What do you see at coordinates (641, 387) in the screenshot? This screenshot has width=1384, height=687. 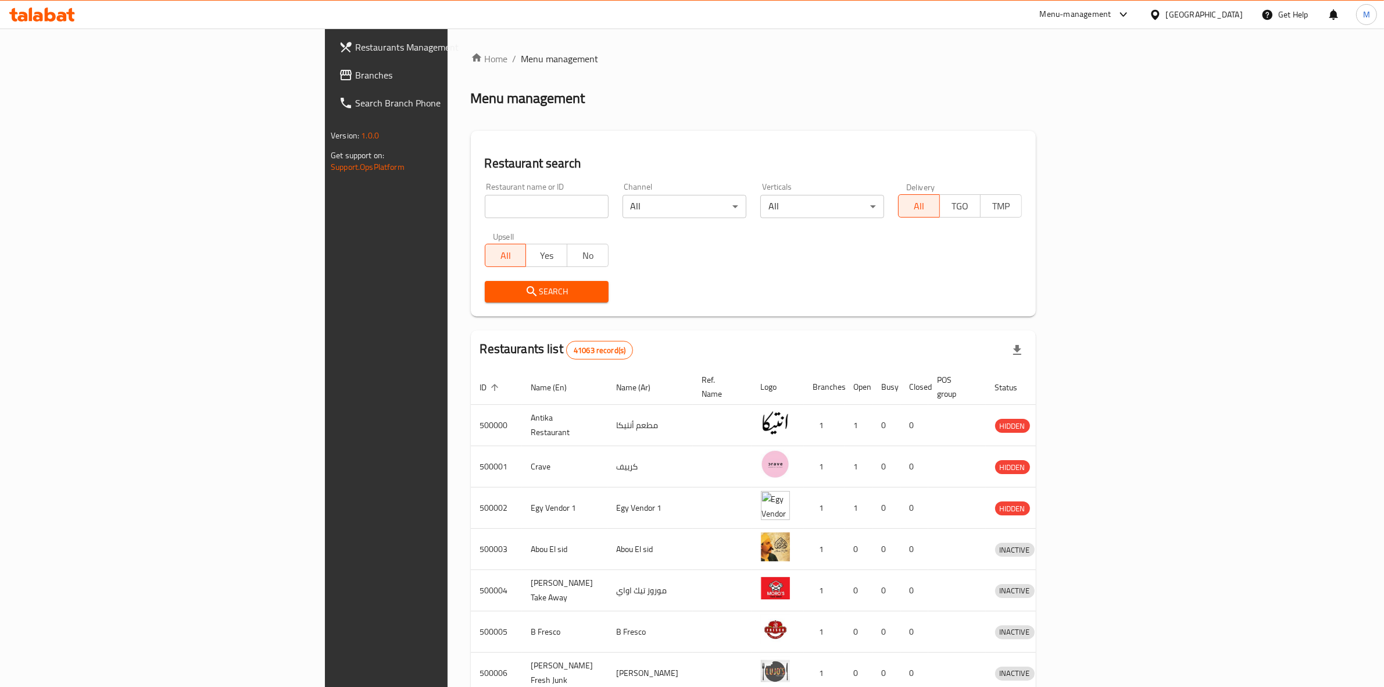 I see `span: Name (Ar)` at bounding box center [641, 387].